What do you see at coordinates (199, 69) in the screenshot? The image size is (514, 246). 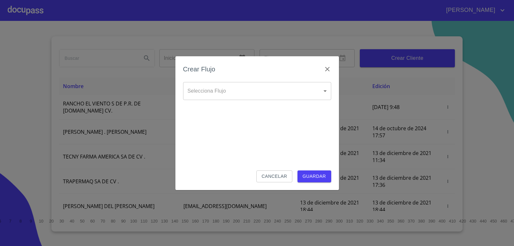 I see `h6: Crear Flujo` at bounding box center [199, 69].